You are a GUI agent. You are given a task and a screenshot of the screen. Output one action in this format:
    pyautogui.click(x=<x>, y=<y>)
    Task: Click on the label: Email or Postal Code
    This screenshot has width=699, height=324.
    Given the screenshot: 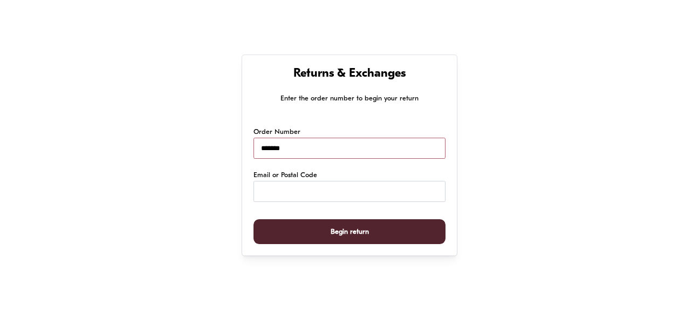 What is the action you would take?
    pyautogui.click(x=285, y=175)
    